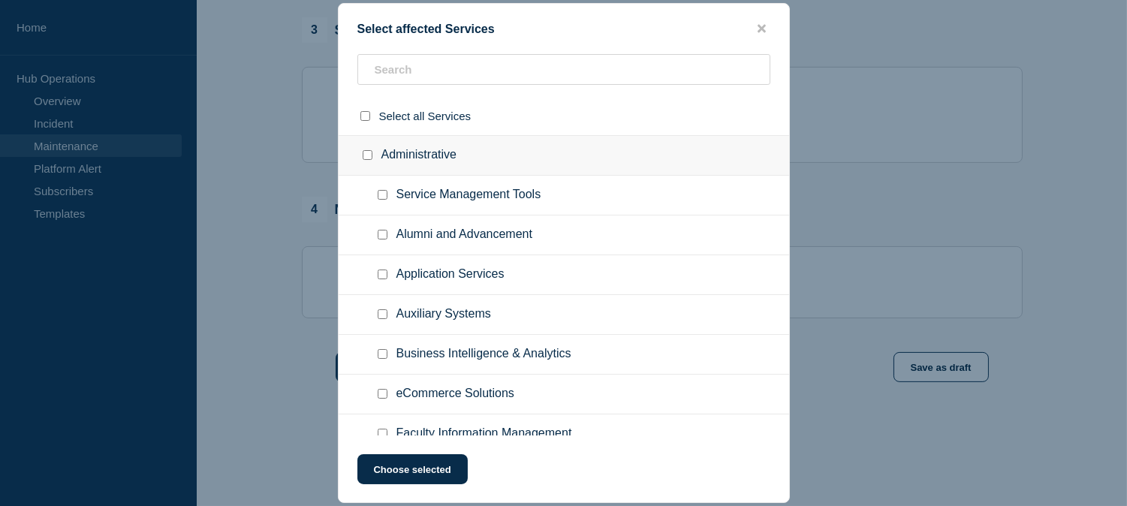  I want to click on span: Business Intelligence & Analytics, so click(484, 354).